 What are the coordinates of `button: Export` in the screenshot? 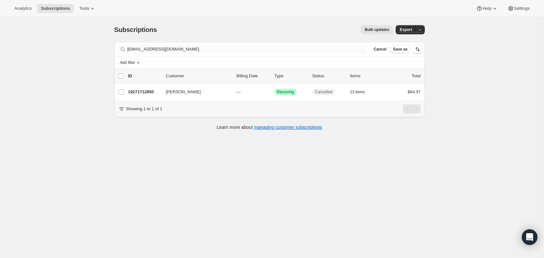 It's located at (405, 30).